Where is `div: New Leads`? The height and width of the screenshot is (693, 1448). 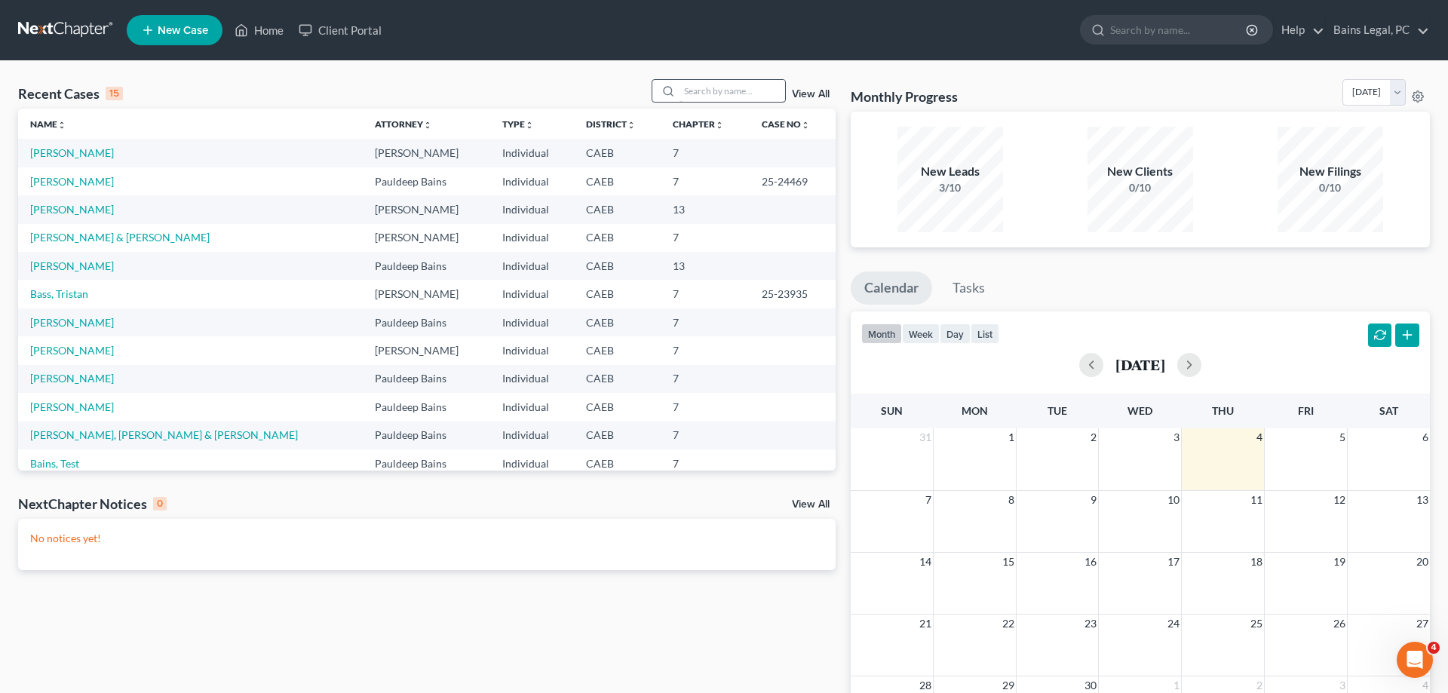
div: New Leads is located at coordinates (950, 171).